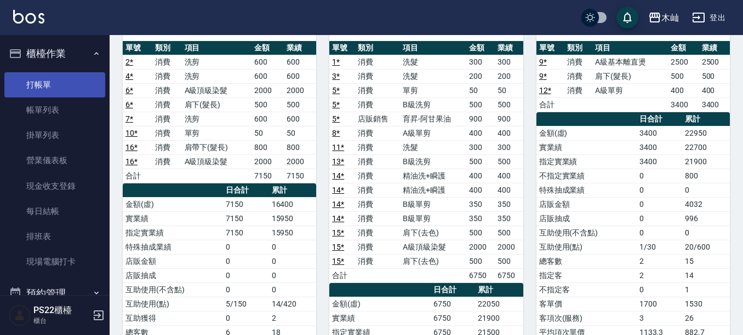  Describe the element at coordinates (480, 147) in the screenshot. I see `td: 300` at that location.